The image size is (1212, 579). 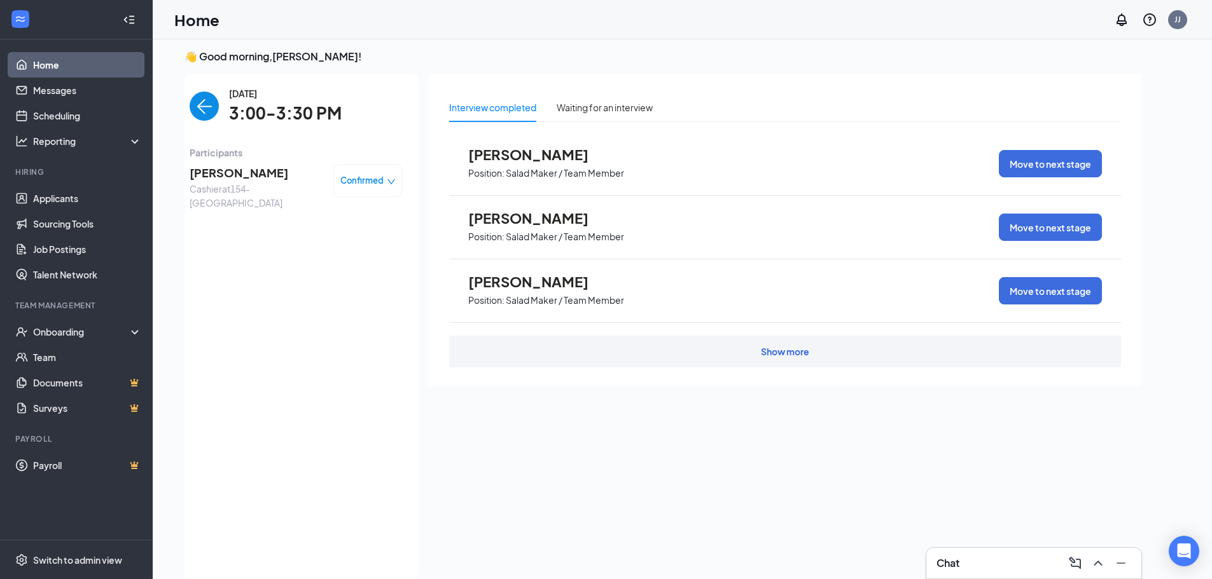 What do you see at coordinates (22, 560) in the screenshot?
I see `svg: Settings` at bounding box center [22, 560].